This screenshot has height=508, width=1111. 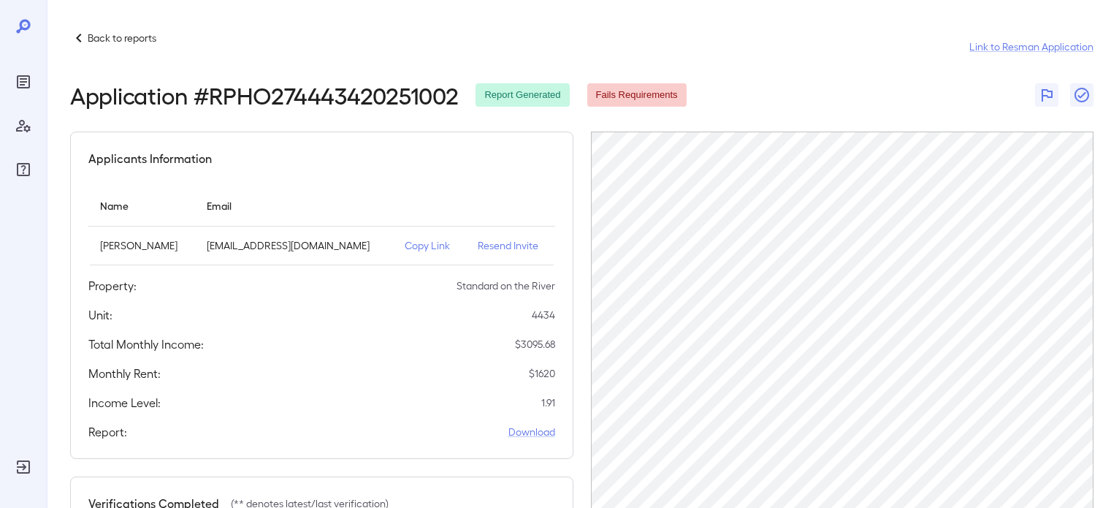 I want to click on div: Reports, so click(x=23, y=82).